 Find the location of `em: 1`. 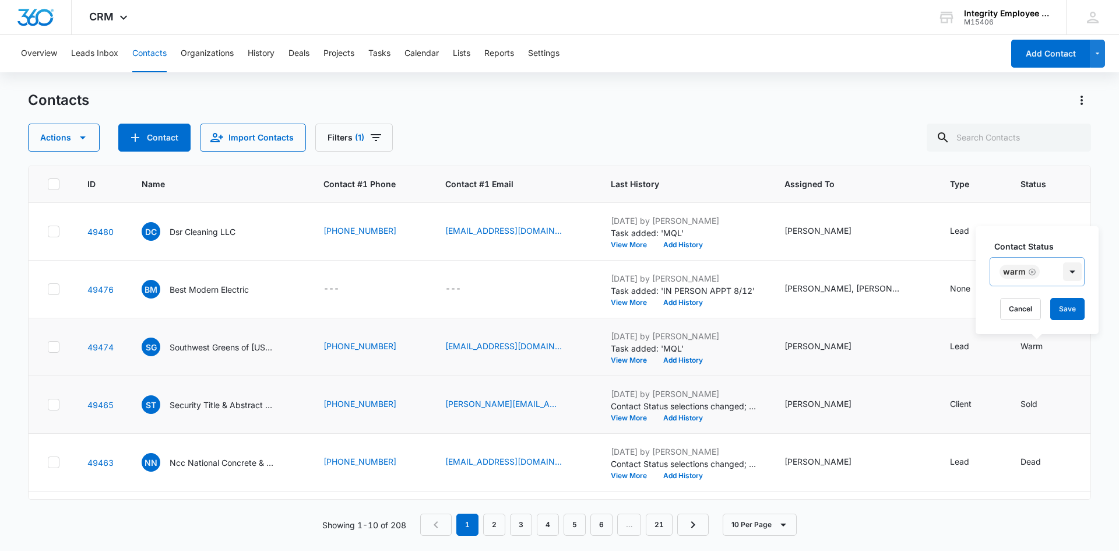

em: 1 is located at coordinates (468, 525).